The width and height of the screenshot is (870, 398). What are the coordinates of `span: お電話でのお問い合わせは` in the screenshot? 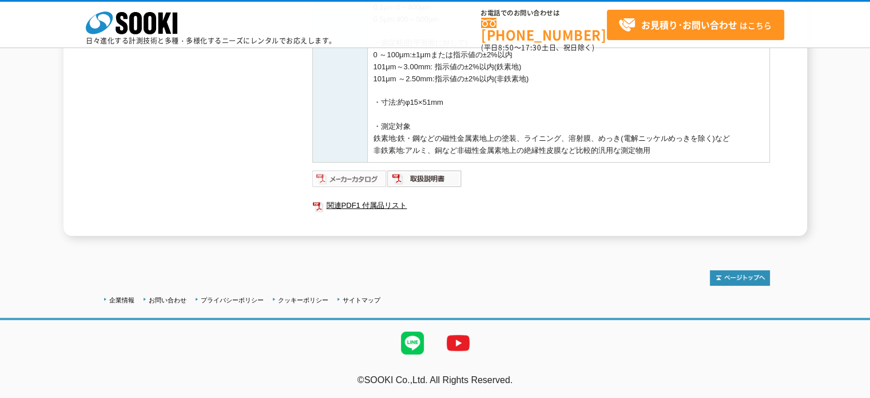 It's located at (544, 13).